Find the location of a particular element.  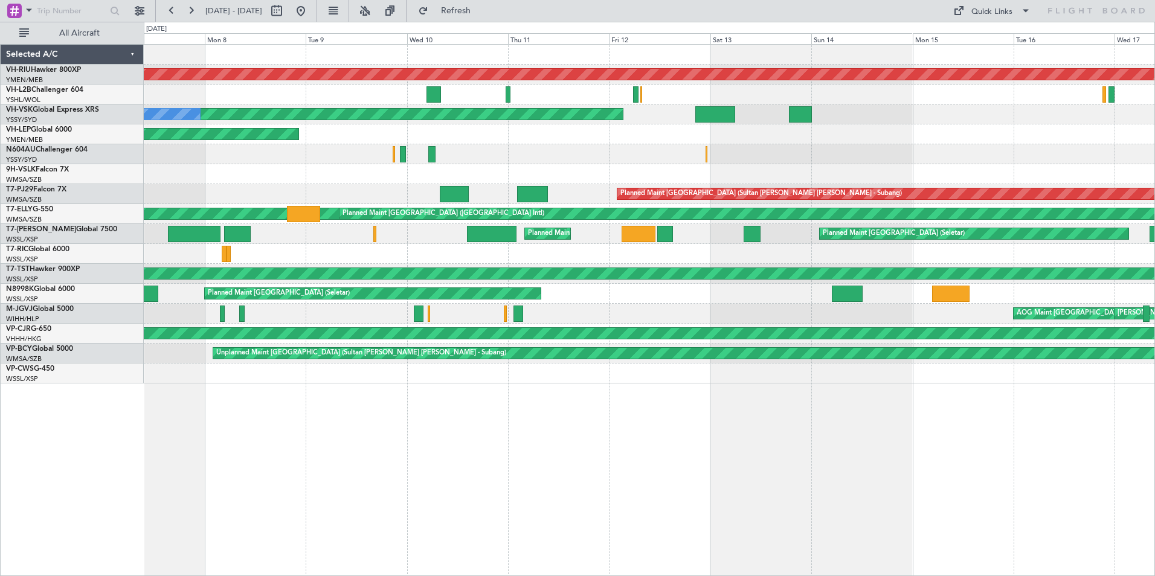

span: M-JGVJ is located at coordinates (19, 309).